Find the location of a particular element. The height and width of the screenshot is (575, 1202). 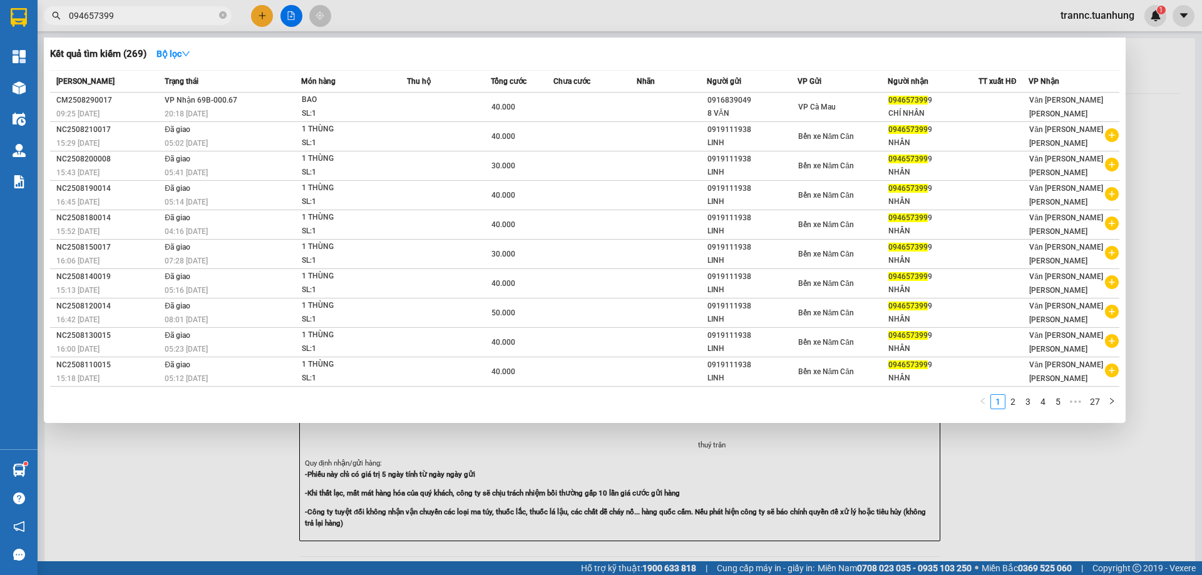

img: warehouse-icon is located at coordinates (19, 119).